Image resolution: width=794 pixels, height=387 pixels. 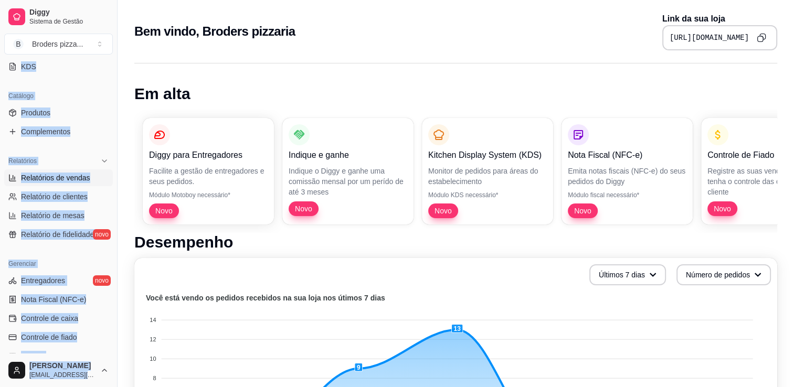 What do you see at coordinates (57, 234) in the screenshot?
I see `span: Relatório de fidelidade` at bounding box center [57, 234].